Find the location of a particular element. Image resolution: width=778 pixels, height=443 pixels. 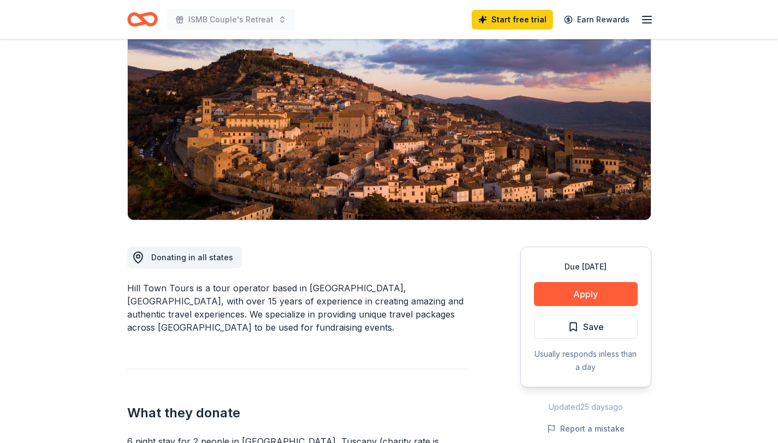

h2: What they donate is located at coordinates (297, 413).